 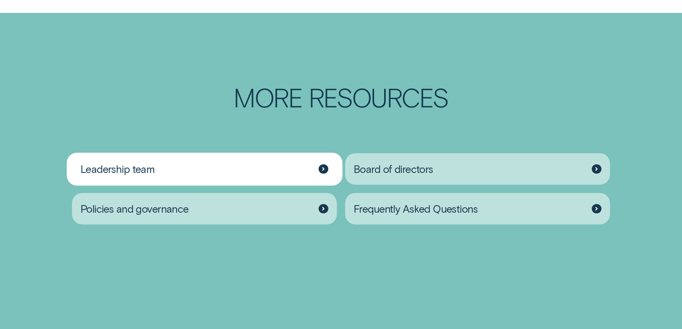 I want to click on span: Policies and governance, so click(x=135, y=209).